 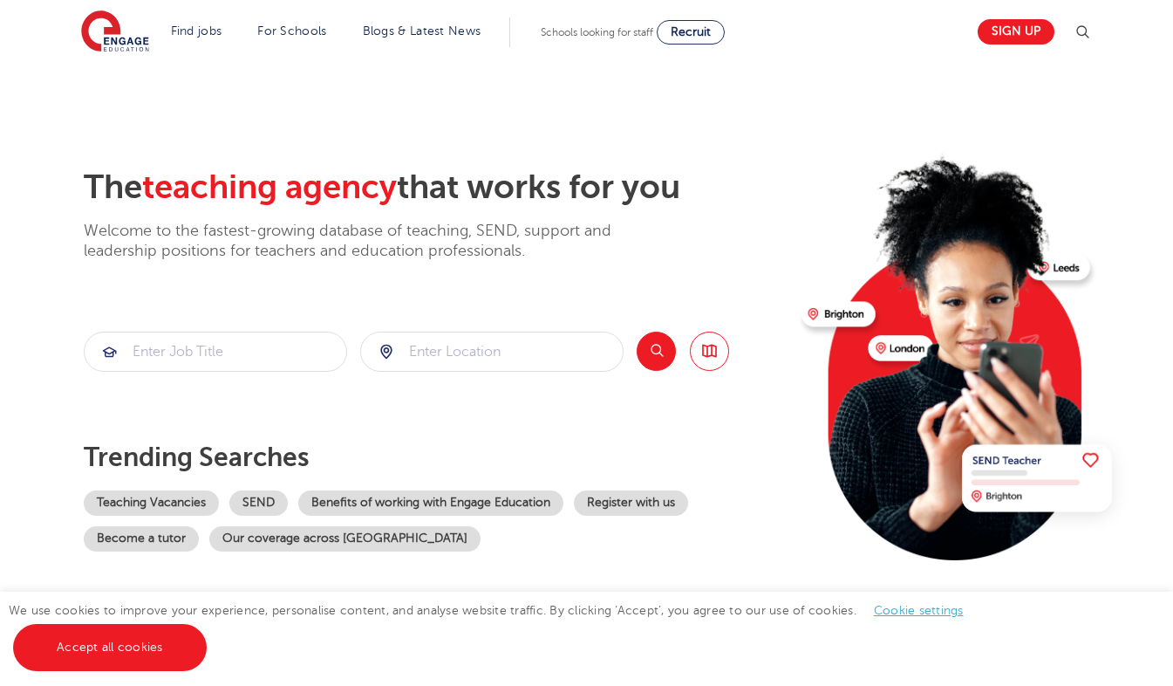 I want to click on span: teaching agency, so click(x=270, y=187).